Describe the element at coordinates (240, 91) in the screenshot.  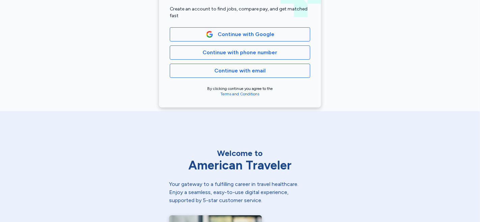
I see `div: By clicking continue you agree to the` at that location.